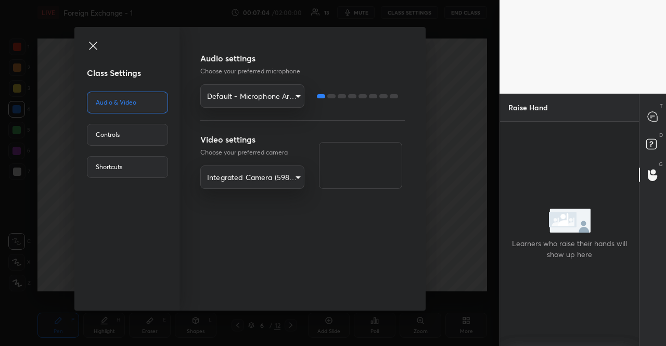  What do you see at coordinates (569, 249) in the screenshot?
I see `h4: Learners who raise their hands will show up here` at bounding box center [569, 249].